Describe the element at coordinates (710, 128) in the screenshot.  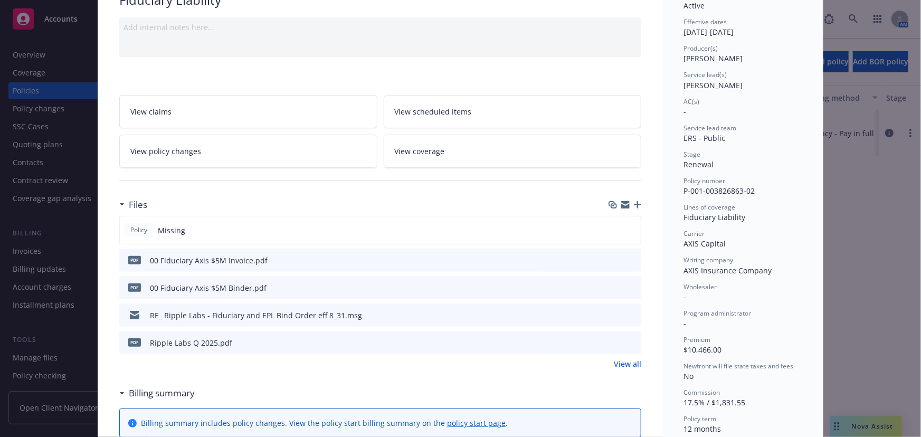
I see `span: Service lead team` at that location.